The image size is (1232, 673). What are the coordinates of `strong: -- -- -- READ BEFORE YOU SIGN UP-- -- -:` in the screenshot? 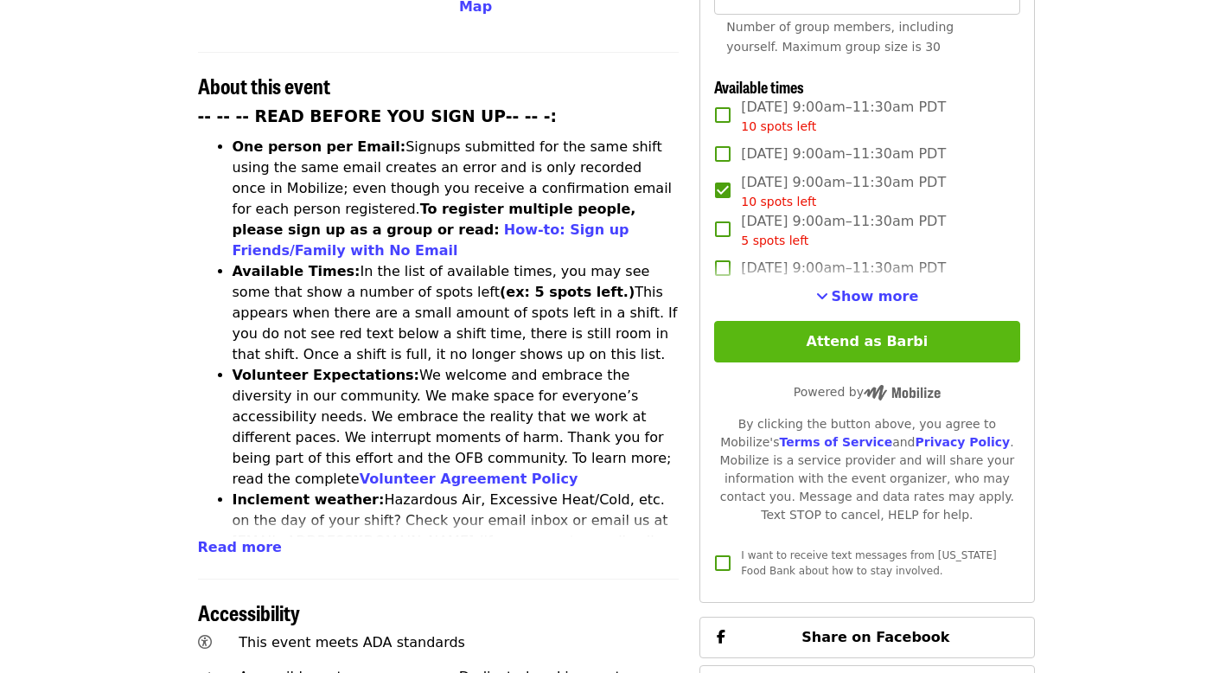 It's located at (378, 116).